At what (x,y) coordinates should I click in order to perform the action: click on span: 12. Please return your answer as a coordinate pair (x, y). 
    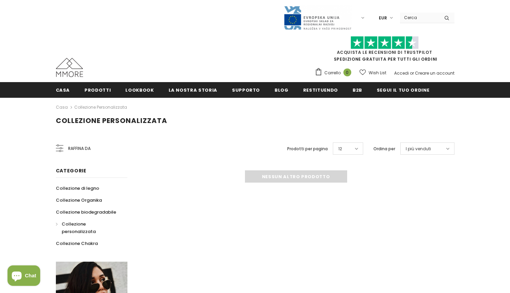
    Looking at the image, I should click on (340, 149).